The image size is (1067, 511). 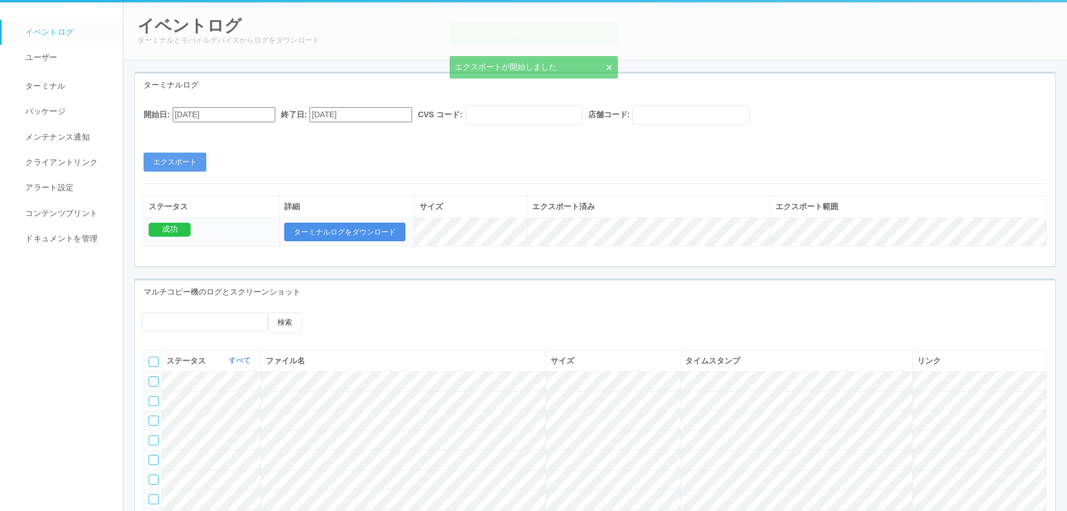 I want to click on a: すべて, so click(x=241, y=360).